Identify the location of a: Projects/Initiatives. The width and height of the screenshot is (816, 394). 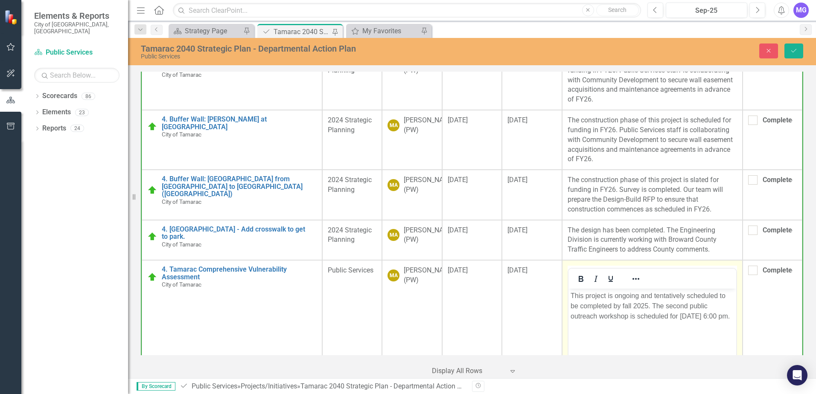
(269, 386).